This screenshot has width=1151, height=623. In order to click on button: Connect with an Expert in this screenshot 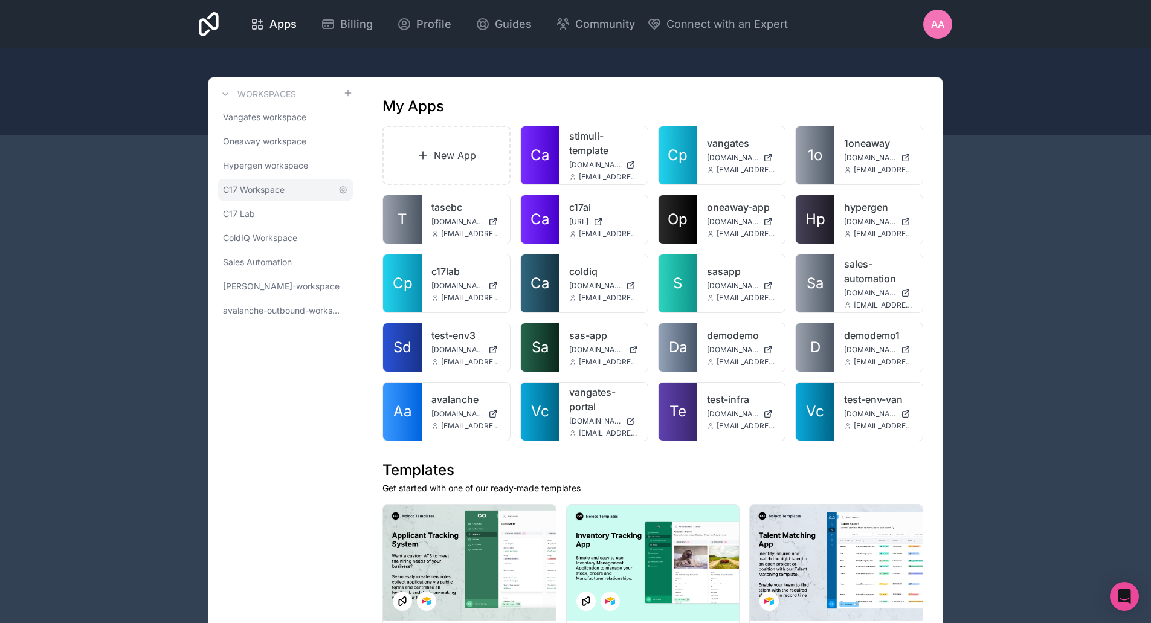, I will do `click(717, 24)`.